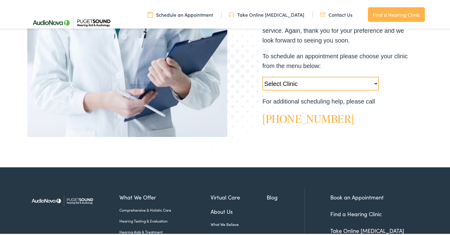 The height and width of the screenshot is (235, 450). Describe the element at coordinates (335, 100) in the screenshot. I see `p: For additional scheduling help, please call` at that location.